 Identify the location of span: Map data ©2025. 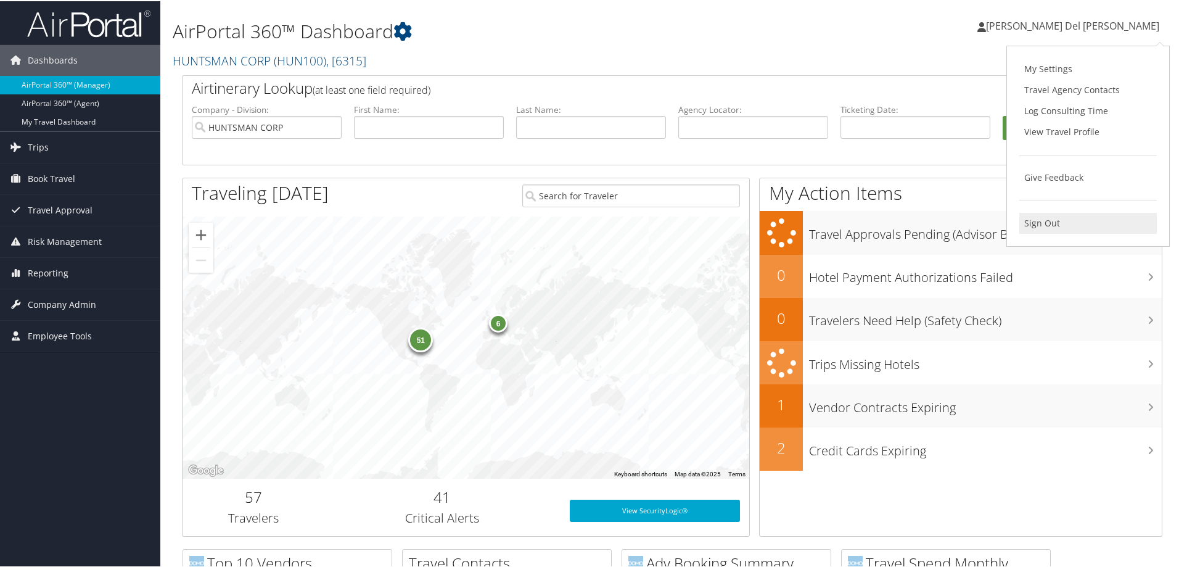
(697, 472).